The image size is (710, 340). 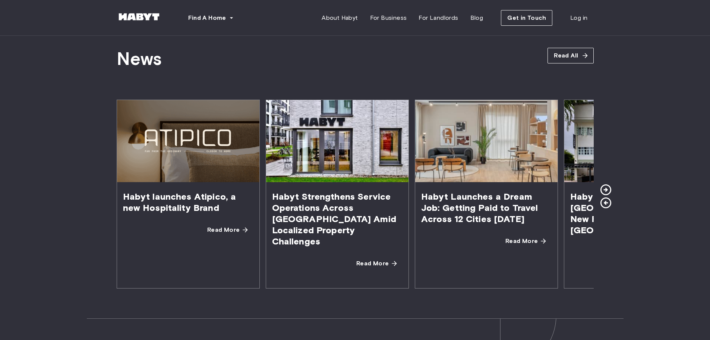 What do you see at coordinates (389, 18) in the screenshot?
I see `a: For Business` at bounding box center [389, 18].